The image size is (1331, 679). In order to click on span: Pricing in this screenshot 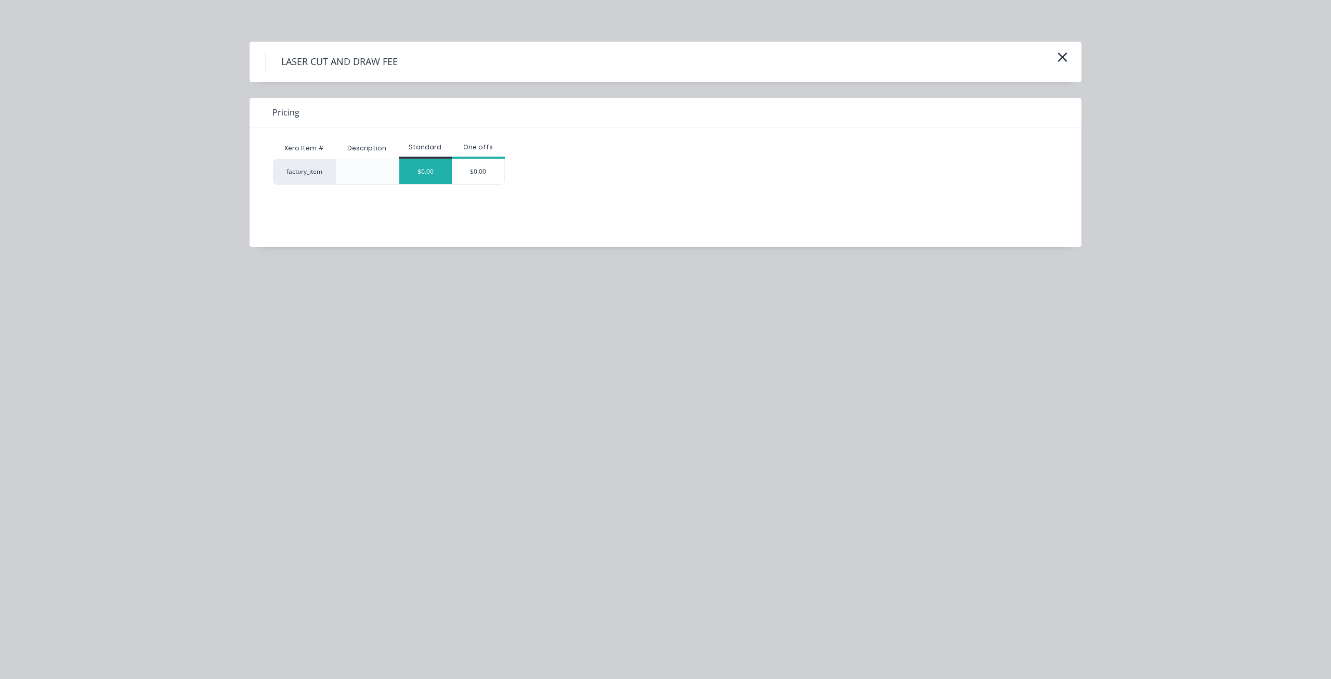, I will do `click(286, 112)`.